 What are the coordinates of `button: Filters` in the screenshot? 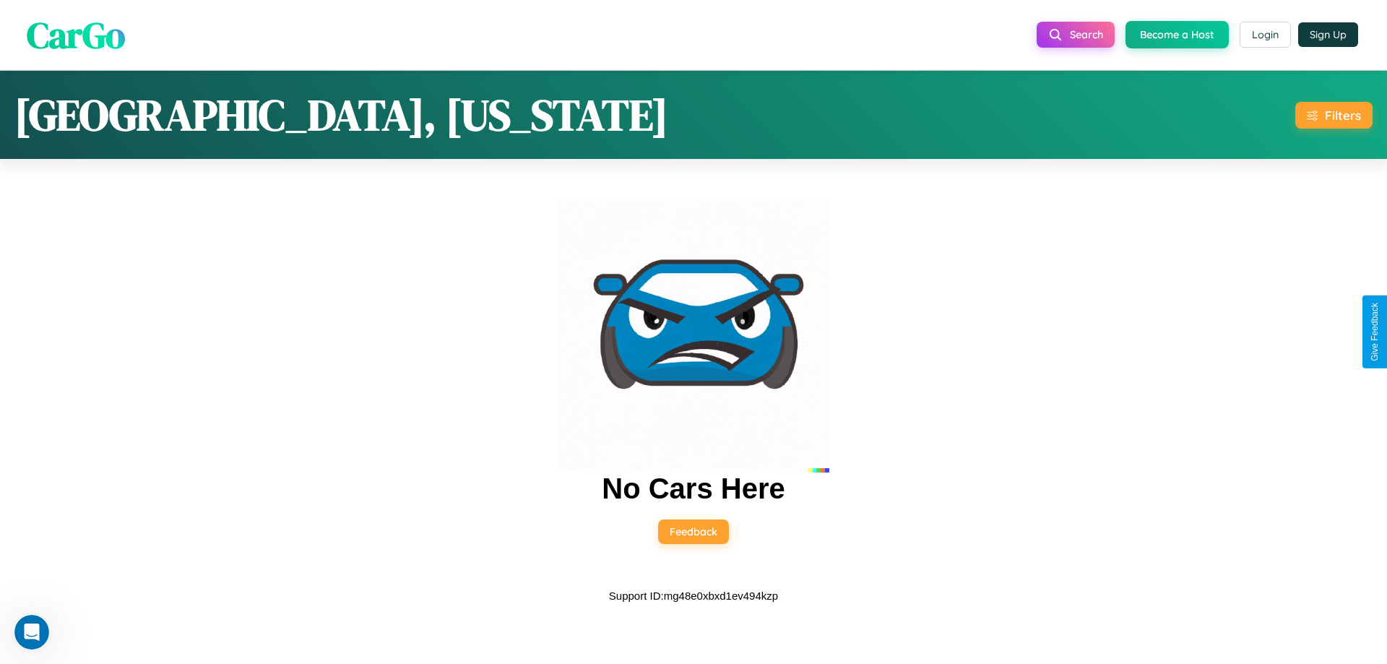 It's located at (1333, 115).